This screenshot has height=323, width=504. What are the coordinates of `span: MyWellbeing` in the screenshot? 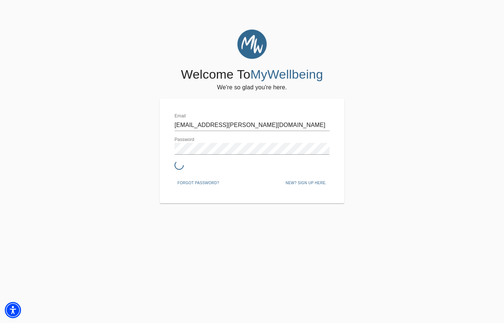 It's located at (286, 74).